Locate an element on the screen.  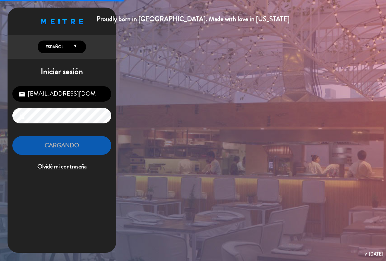
button: Cargando is located at coordinates (62, 145).